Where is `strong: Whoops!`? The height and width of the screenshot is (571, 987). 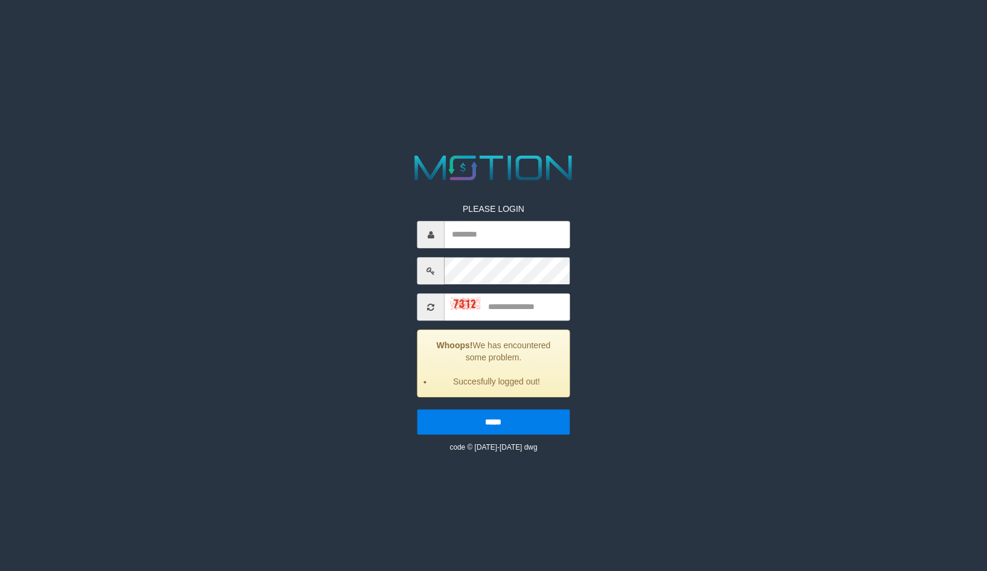
strong: Whoops! is located at coordinates (455, 346).